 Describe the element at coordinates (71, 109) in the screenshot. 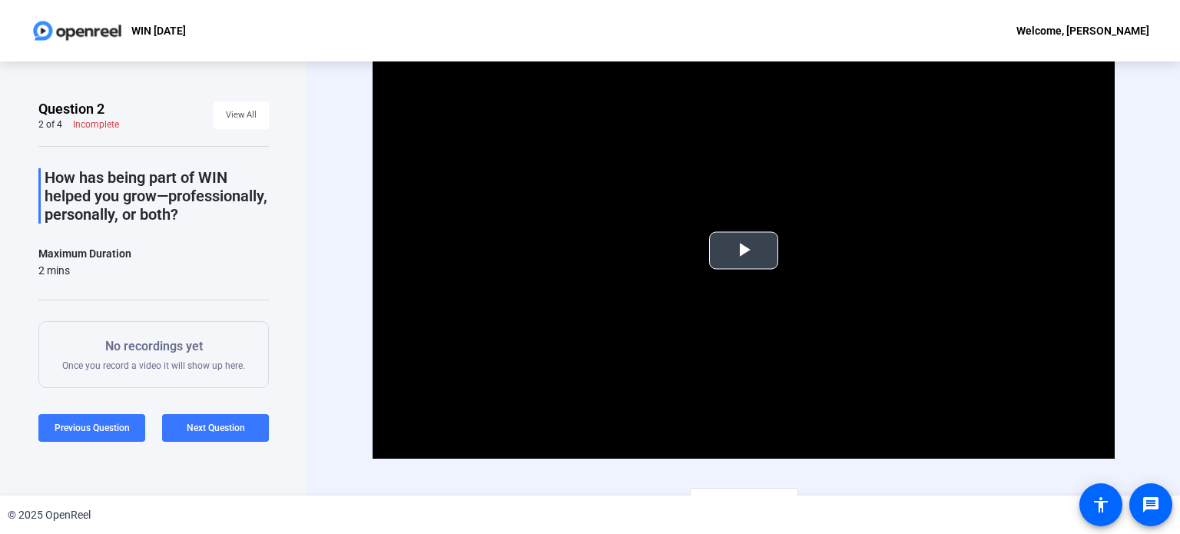

I see `span: Question 2` at that location.